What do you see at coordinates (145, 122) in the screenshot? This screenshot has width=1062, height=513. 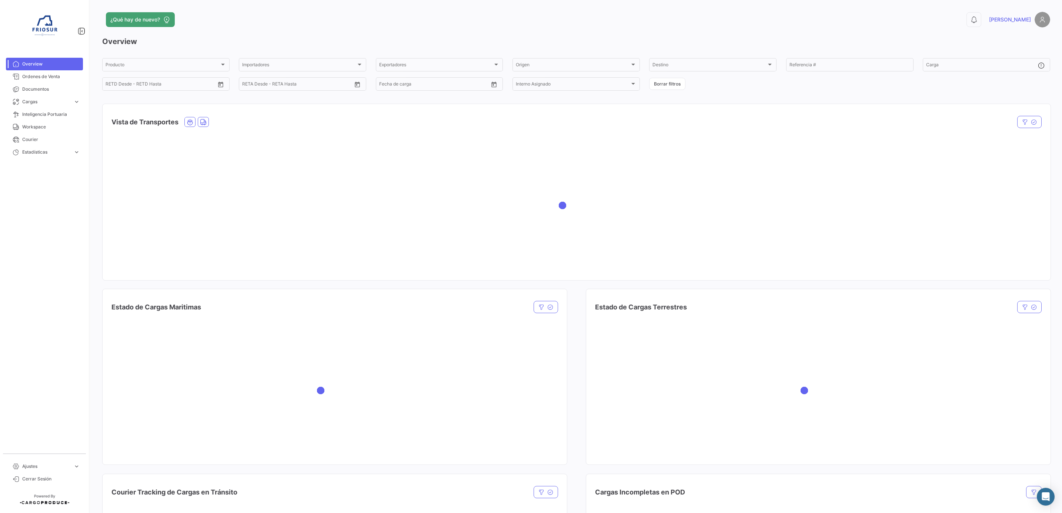 I see `h4: Vista de Transportes` at bounding box center [145, 122].